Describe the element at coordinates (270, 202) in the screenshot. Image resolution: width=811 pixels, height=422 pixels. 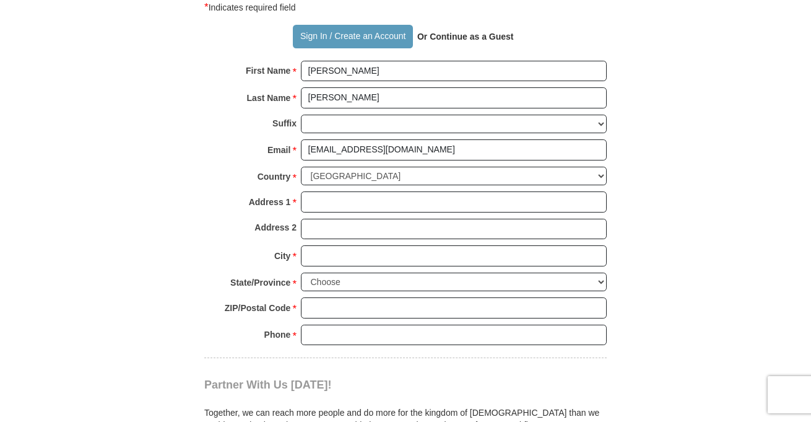
I see `strong: Address 1` at that location.